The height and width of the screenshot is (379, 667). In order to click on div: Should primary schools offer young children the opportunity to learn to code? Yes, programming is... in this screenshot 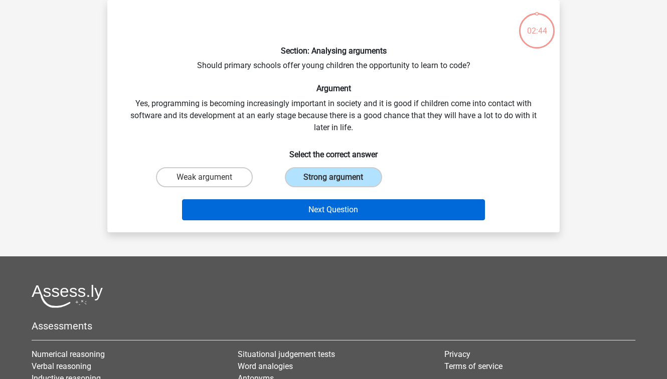, I will do `click(333, 116)`.